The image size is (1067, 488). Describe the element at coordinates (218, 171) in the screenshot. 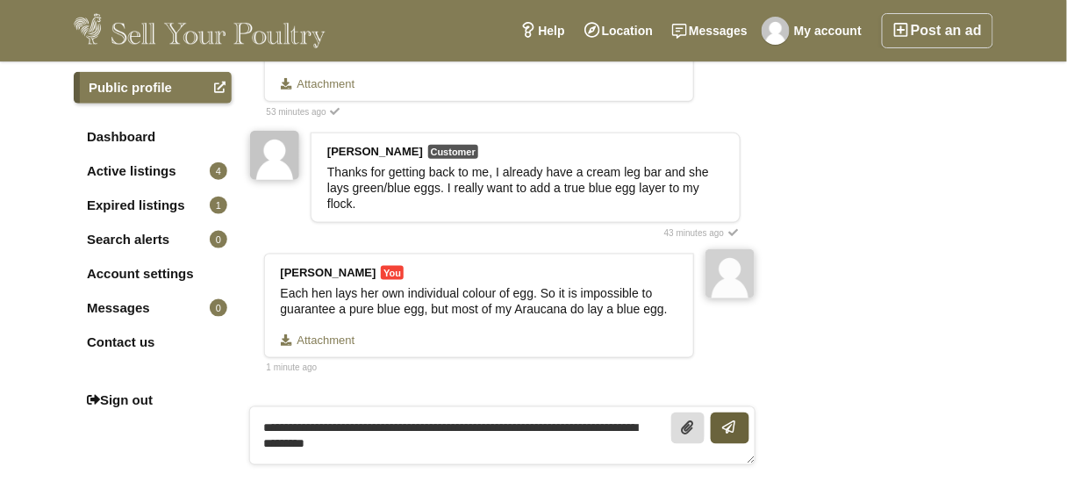

I see `span: 4` at that location.